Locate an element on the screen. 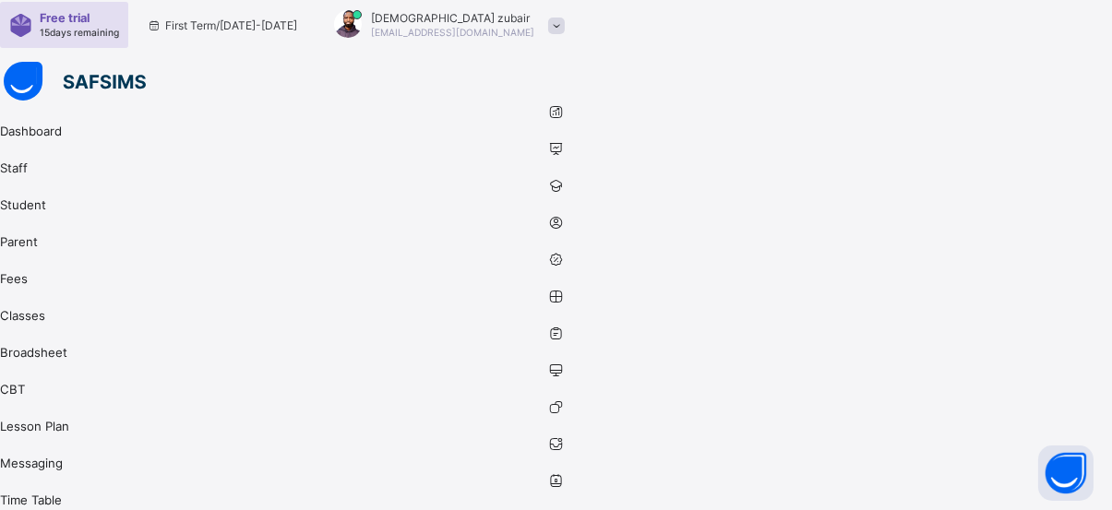  span: session/term information is located at coordinates (221, 25).